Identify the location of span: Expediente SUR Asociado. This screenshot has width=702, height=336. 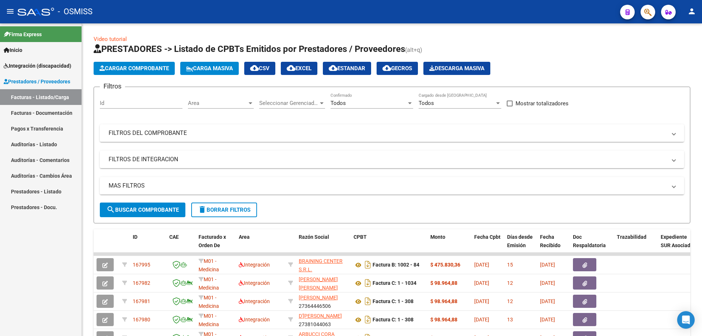
(677, 241).